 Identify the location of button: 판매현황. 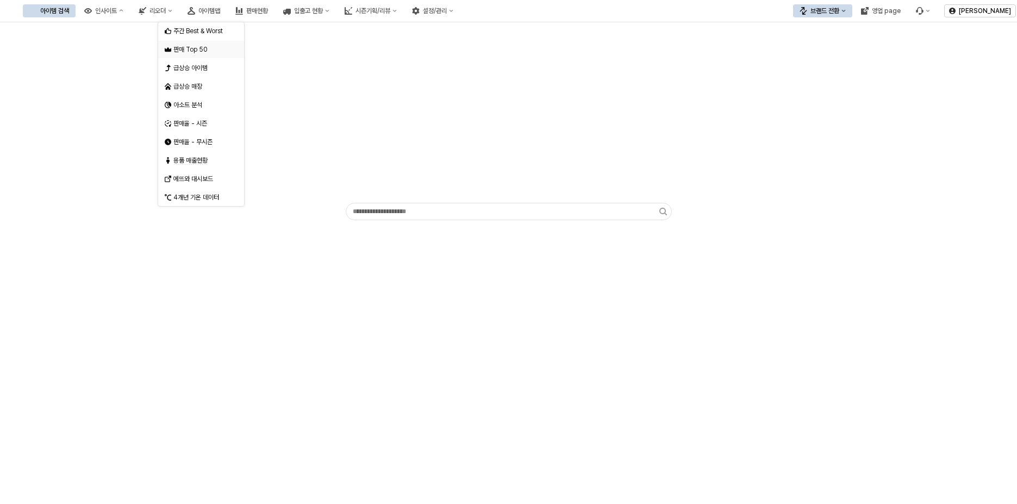
(252, 11).